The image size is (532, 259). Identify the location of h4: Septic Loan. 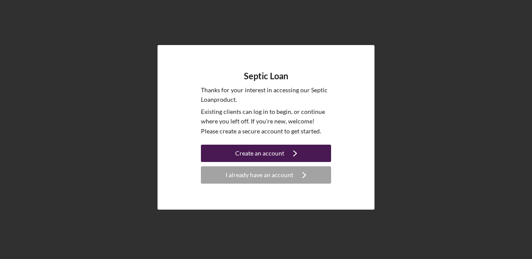
(266, 76).